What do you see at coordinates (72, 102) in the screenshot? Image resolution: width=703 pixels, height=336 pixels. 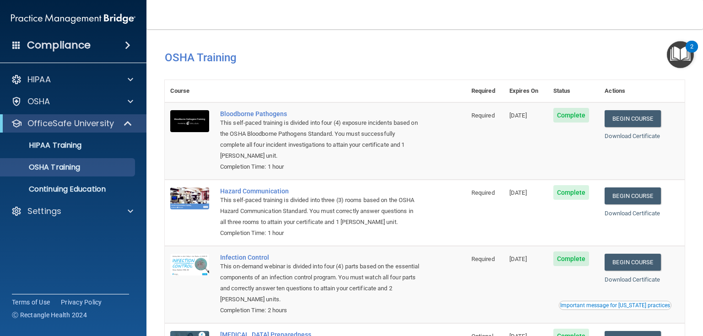 I see `a: OSHA` at bounding box center [72, 102].